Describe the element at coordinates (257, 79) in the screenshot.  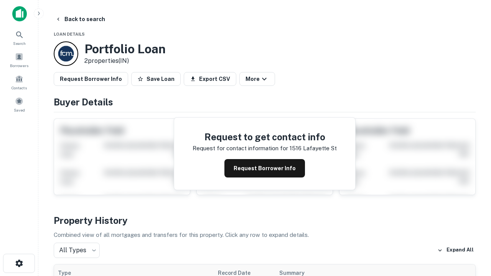
I see `button: More` at that location.